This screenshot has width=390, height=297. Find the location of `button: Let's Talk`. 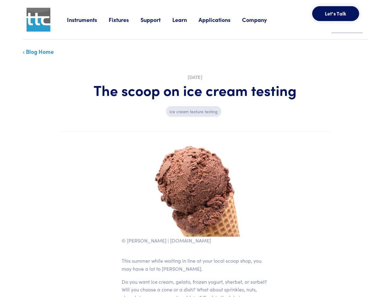

button: Let's Talk is located at coordinates (336, 14).